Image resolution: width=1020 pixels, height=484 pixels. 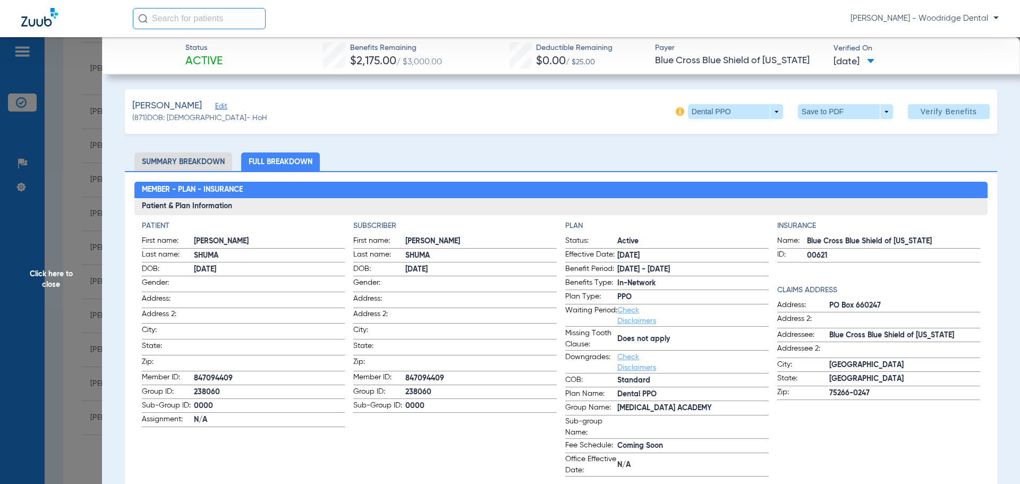 What do you see at coordinates (693, 380) in the screenshot?
I see `span: Standard` at bounding box center [693, 380].